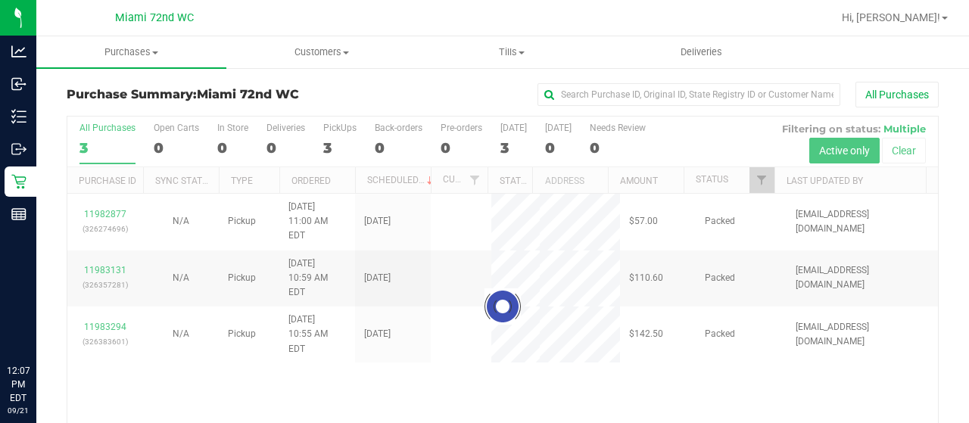 Image resolution: width=969 pixels, height=423 pixels. Describe the element at coordinates (511, 52) in the screenshot. I see `span: Tills` at that location.